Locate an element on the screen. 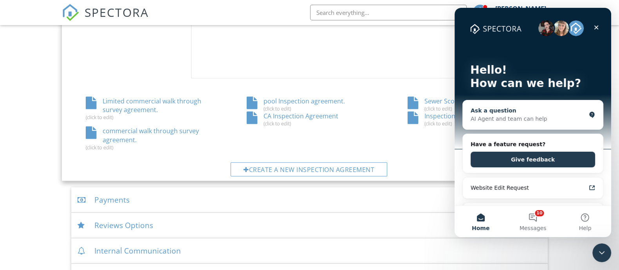 This screenshot has height=270, width=619. div: commercial walk through survey agreement. is located at coordinates (148, 138).